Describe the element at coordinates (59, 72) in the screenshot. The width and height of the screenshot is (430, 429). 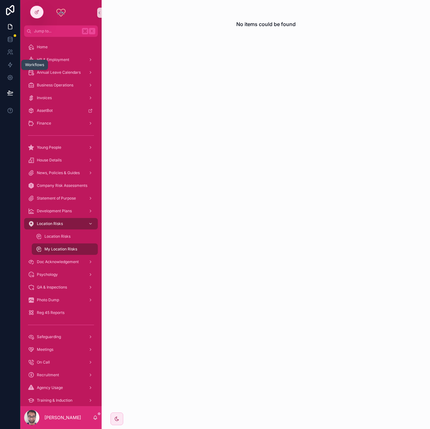
I see `span: Annual Leave Calendars` at that location.